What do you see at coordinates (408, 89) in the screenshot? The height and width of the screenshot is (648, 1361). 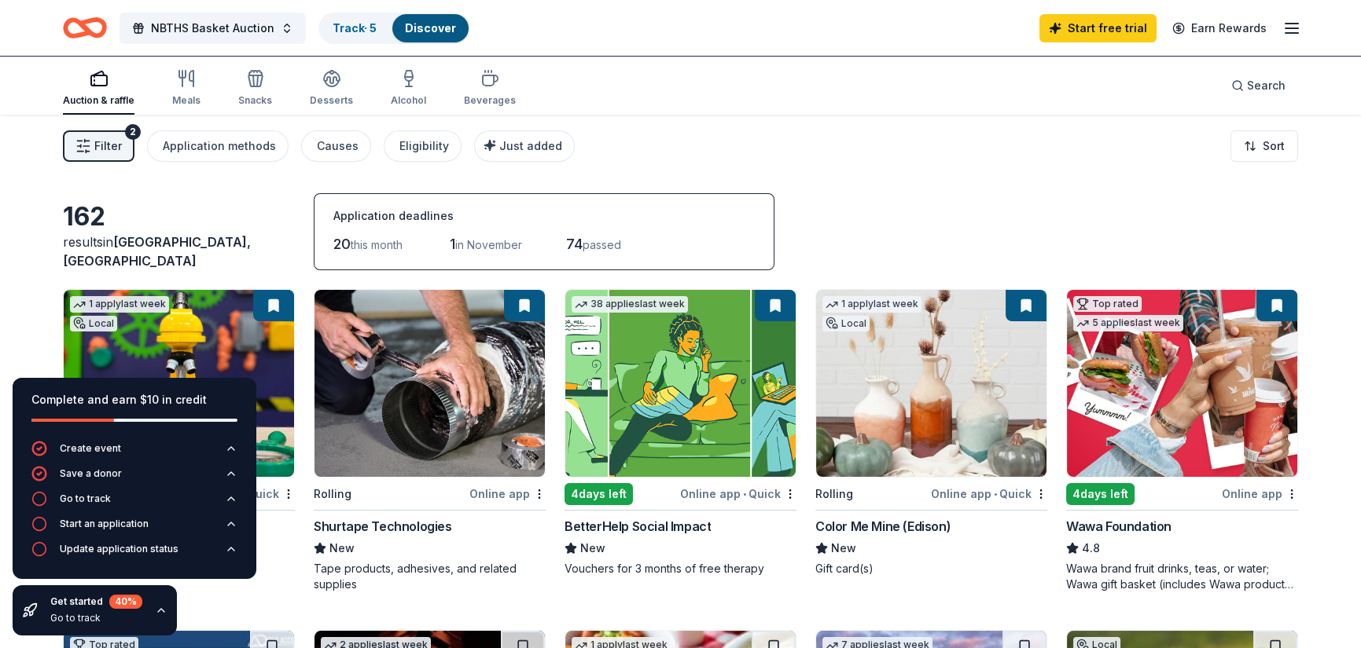 I see `button: Alcohol` at bounding box center [408, 89].